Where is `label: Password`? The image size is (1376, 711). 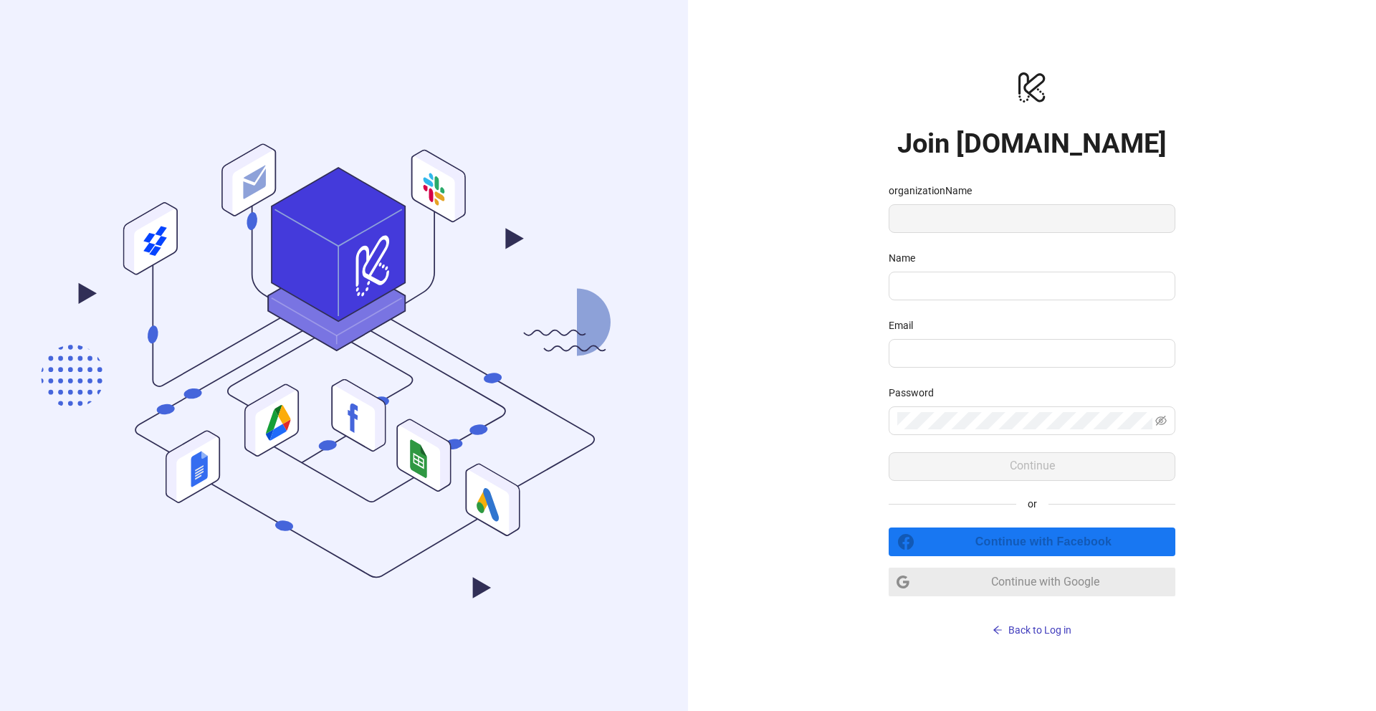
label: Password is located at coordinates (916, 393).